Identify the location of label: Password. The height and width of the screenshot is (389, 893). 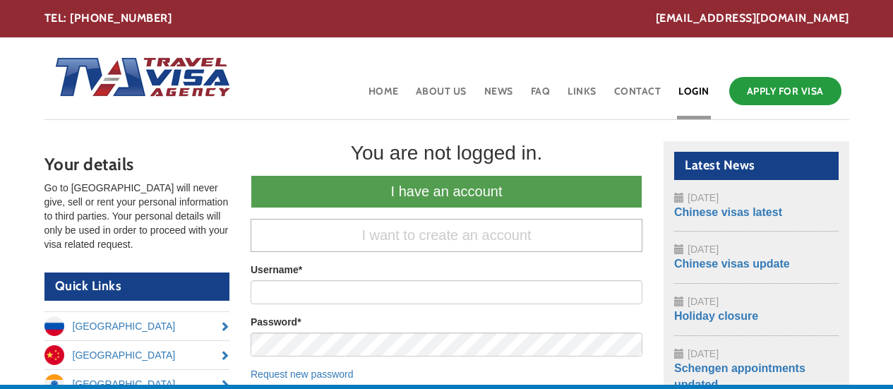
(276, 322).